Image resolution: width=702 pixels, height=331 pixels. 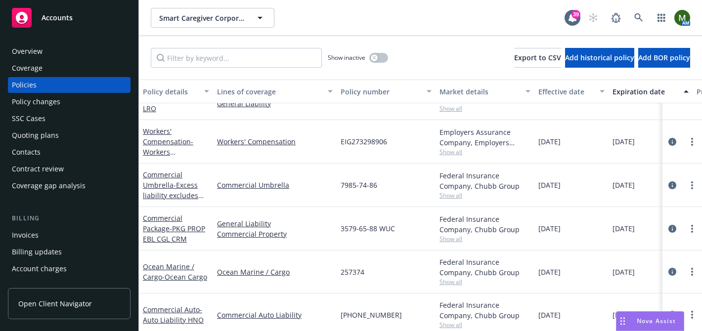 What do you see at coordinates (69, 169) in the screenshot?
I see `a: Contract review` at bounding box center [69, 169].